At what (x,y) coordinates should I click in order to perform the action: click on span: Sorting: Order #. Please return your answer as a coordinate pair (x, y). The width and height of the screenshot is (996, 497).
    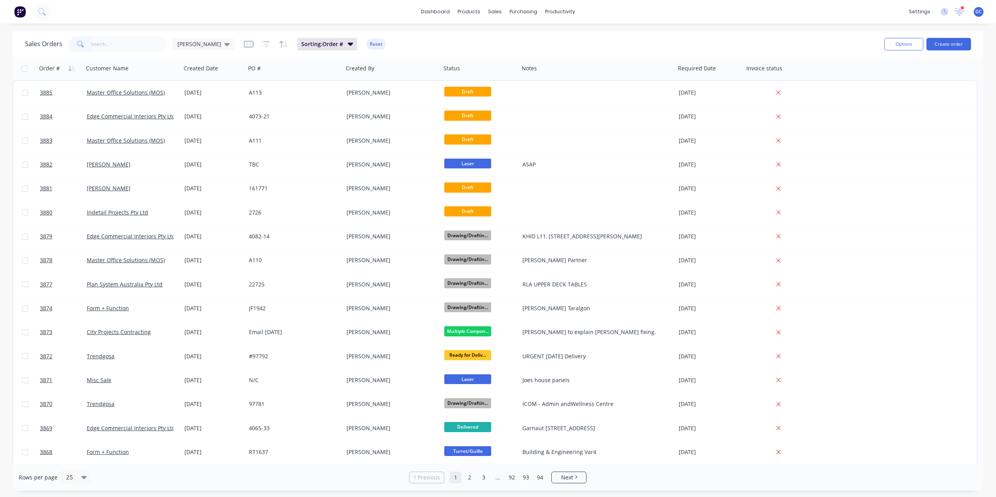
    Looking at the image, I should click on (322, 44).